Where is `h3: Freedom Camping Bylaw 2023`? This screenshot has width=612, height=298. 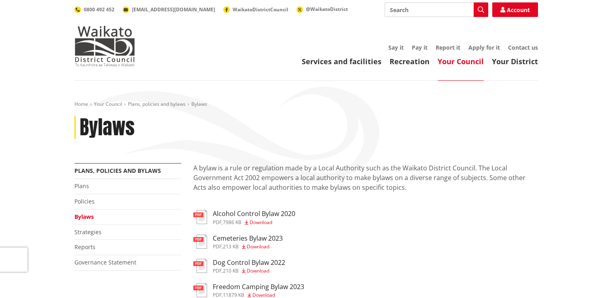 h3: Freedom Camping Bylaw 2023 is located at coordinates (258, 287).